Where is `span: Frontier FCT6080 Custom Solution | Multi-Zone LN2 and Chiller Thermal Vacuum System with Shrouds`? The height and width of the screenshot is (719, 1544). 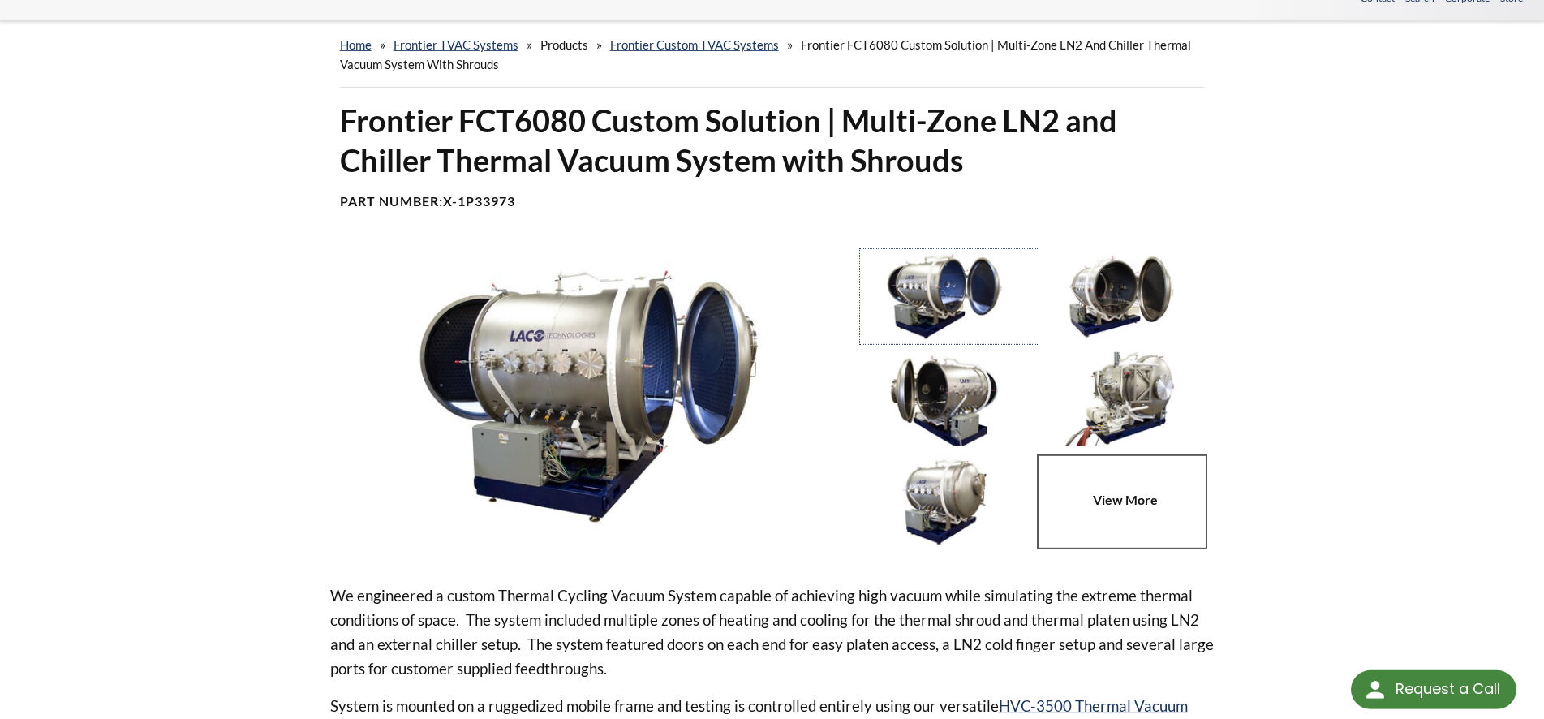
span: Frontier FCT6080 Custom Solution | Multi-Zone LN2 and Chiller Thermal Vacuum System with Shrouds is located at coordinates (765, 54).